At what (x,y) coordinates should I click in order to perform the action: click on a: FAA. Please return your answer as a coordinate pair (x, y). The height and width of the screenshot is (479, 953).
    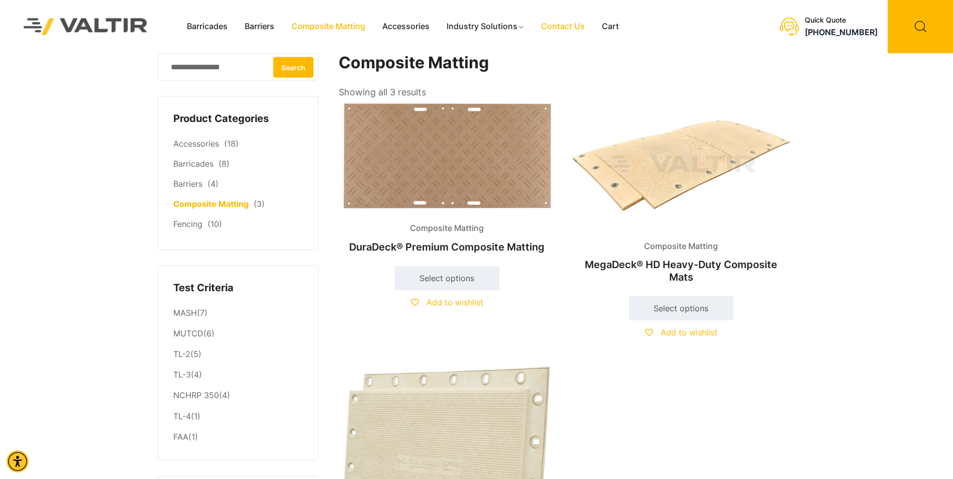
    Looking at the image, I should click on (181, 437).